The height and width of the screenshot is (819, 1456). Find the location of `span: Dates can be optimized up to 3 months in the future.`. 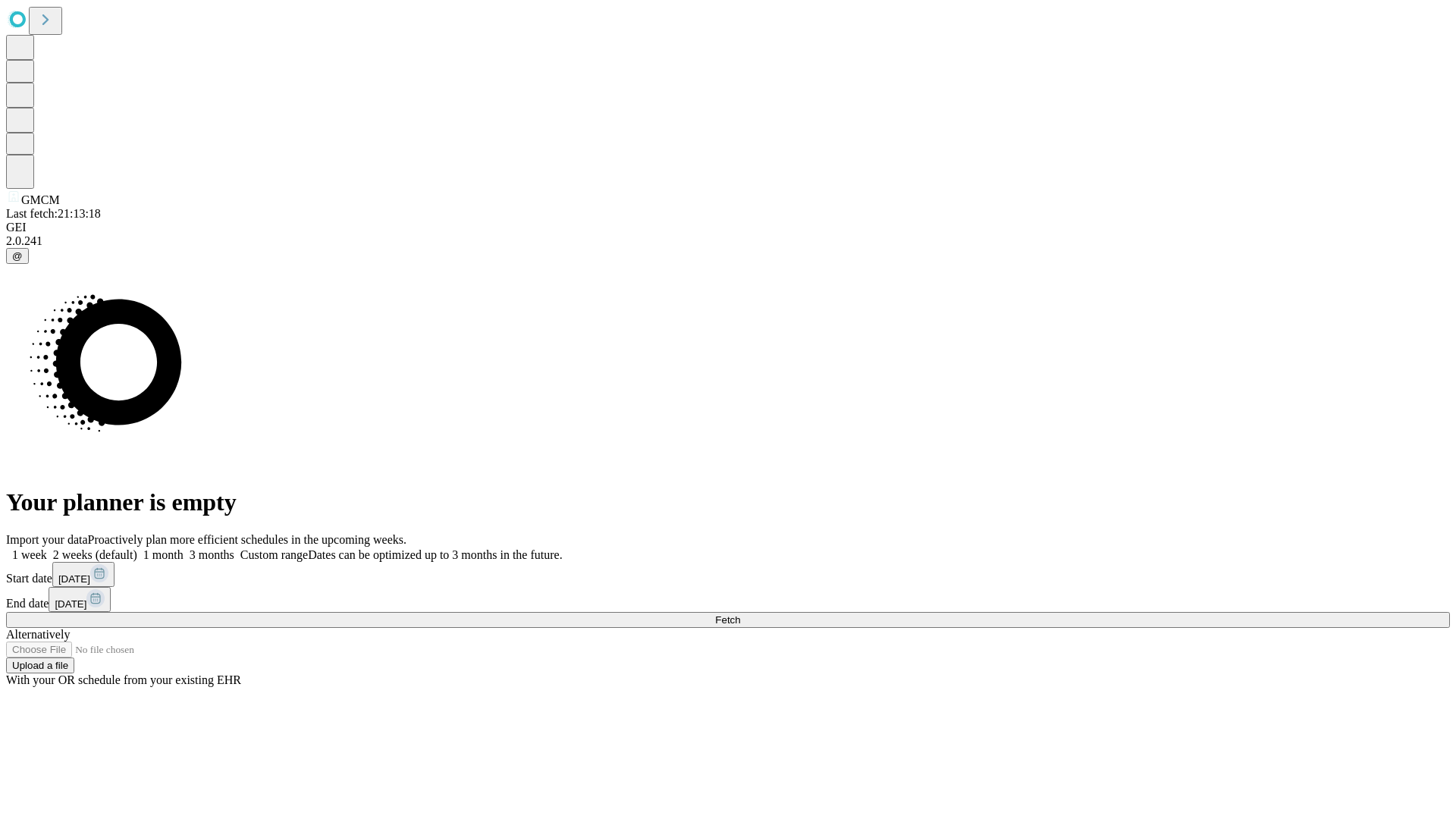

span: Dates can be optimized up to 3 months in the future. is located at coordinates (435, 555).